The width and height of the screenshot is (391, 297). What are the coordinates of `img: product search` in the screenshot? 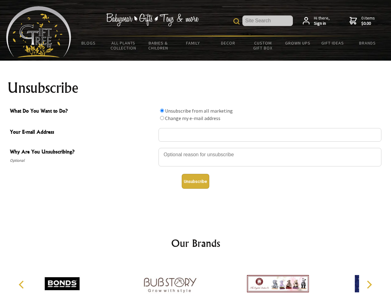 It's located at (236, 21).